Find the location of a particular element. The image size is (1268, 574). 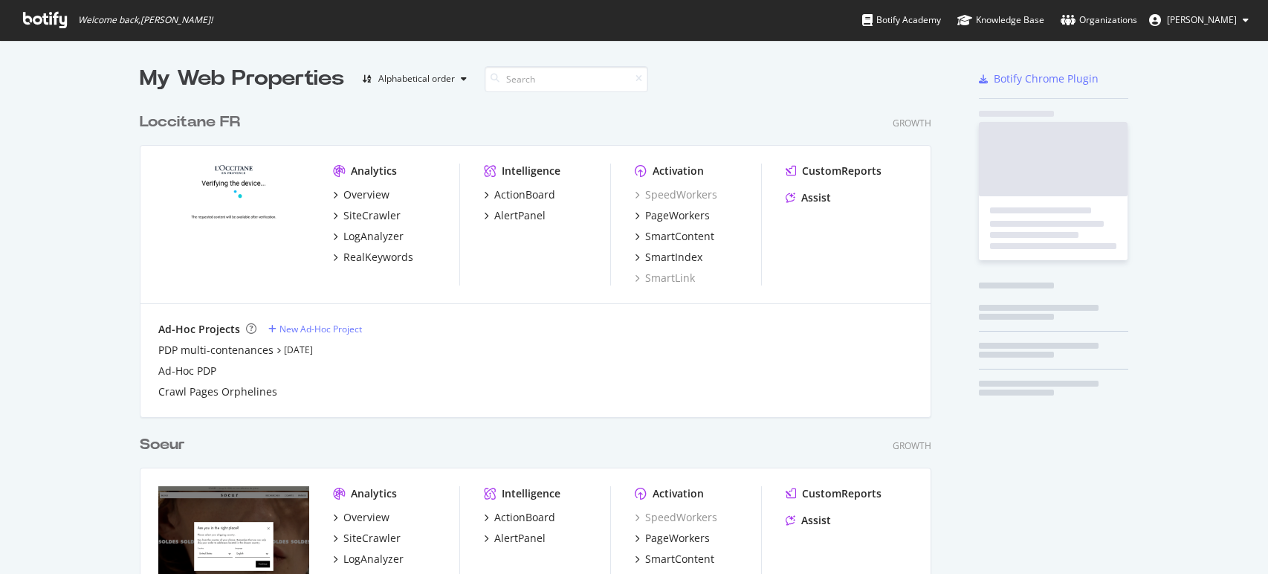

div: Botify Chrome Plugin is located at coordinates (1046, 79).